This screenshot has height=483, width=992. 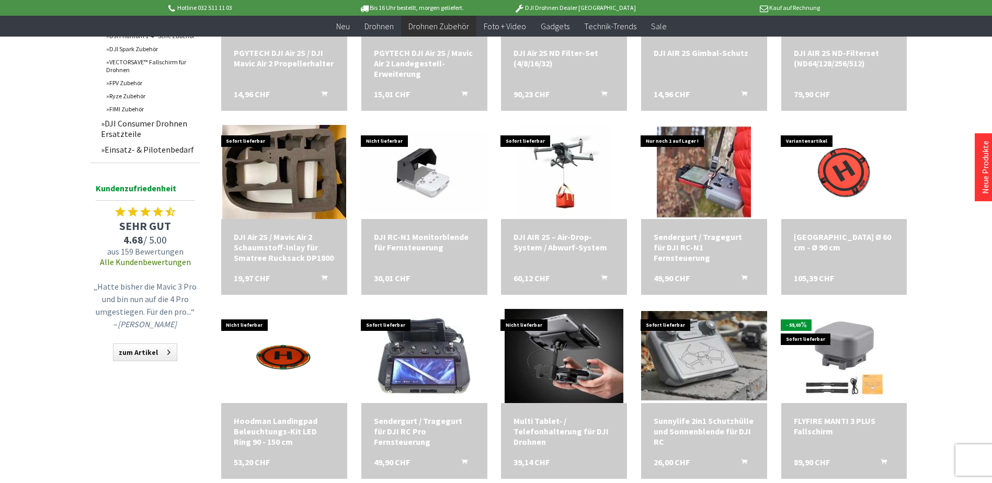 What do you see at coordinates (555, 26) in the screenshot?
I see `a: Gadgets` at bounding box center [555, 26].